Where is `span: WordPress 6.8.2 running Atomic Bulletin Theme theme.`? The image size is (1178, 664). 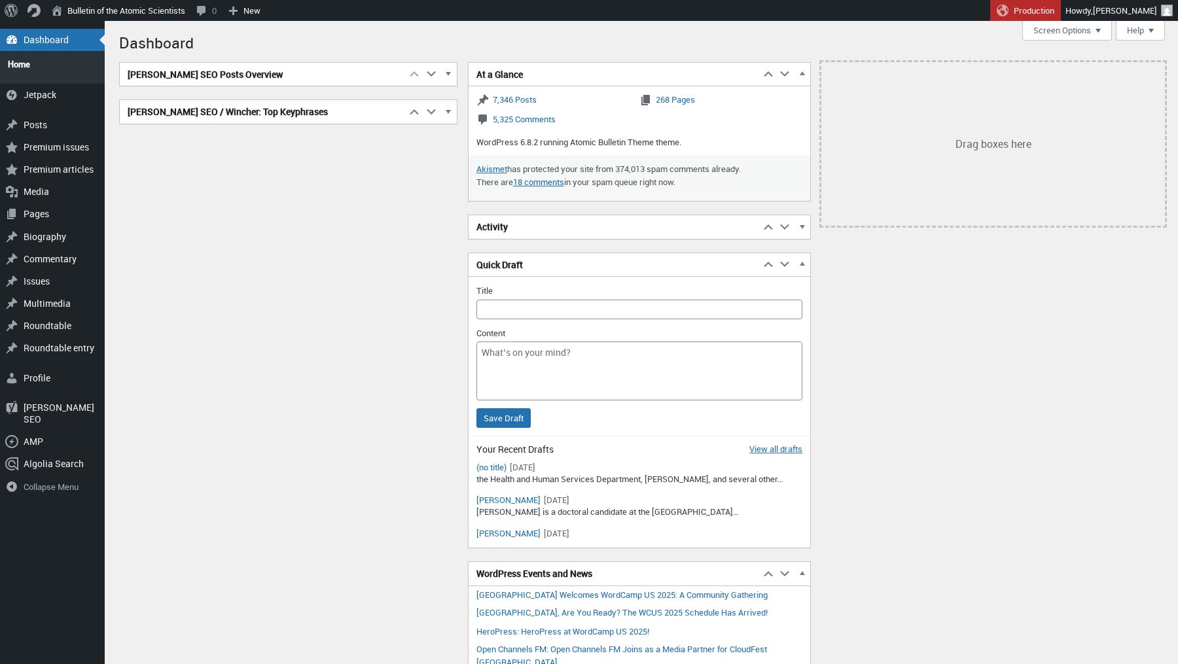
span: WordPress 6.8.2 running Atomic Bulletin Theme theme. is located at coordinates (578, 142).